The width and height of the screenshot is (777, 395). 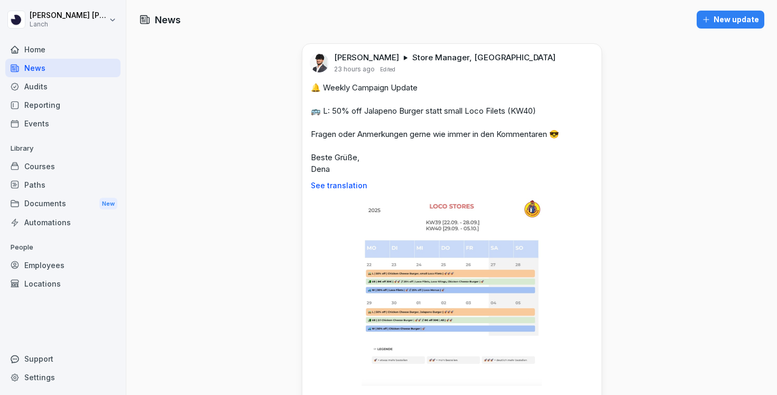 What do you see at coordinates (63, 86) in the screenshot?
I see `div: Audits` at bounding box center [63, 86].